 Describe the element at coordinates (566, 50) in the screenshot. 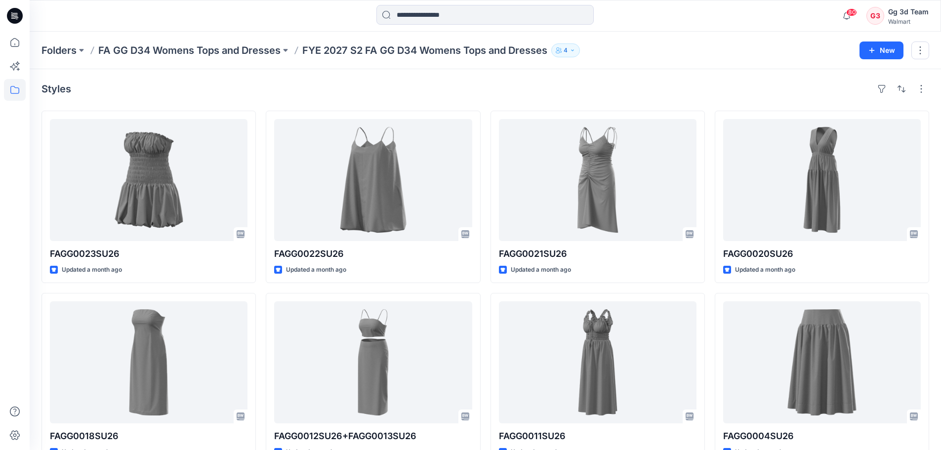

I see `button: 4` at that location.